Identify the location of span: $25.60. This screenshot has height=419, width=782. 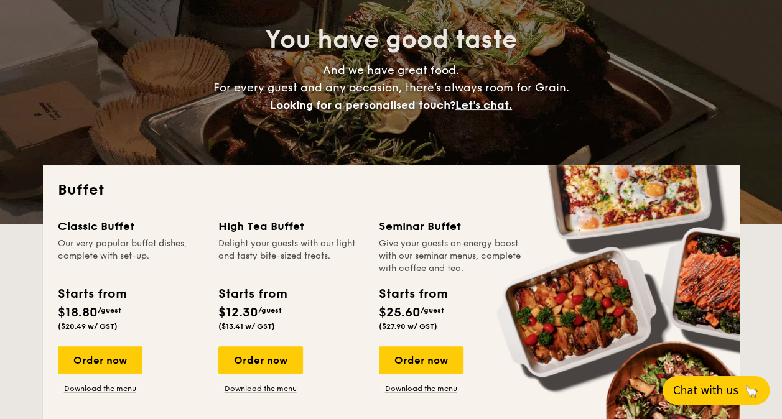
(399, 313).